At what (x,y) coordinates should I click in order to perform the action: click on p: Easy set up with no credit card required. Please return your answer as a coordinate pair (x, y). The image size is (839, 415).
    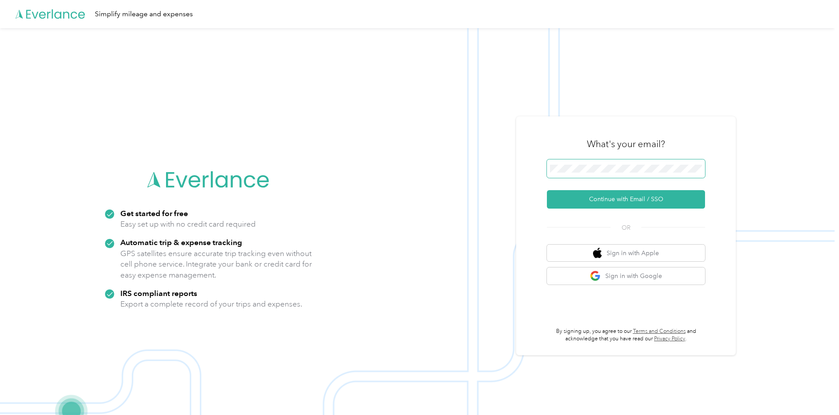
    Looking at the image, I should click on (188, 224).